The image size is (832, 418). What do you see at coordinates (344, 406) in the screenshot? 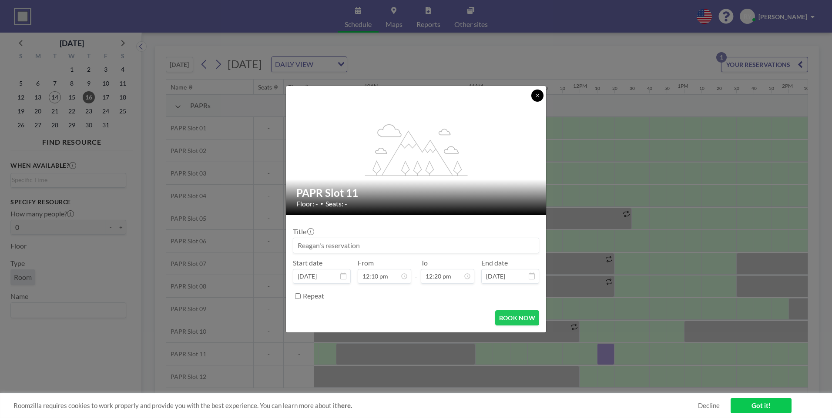
I see `a: here.` at bounding box center [344, 406].